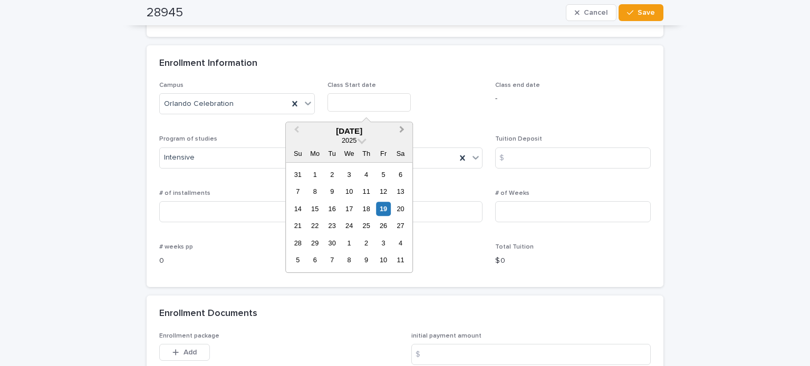 The width and height of the screenshot is (810, 366). What do you see at coordinates (297, 226) in the screenshot?
I see `div: Choose Sunday, September 21st, 2025` at bounding box center [297, 226].